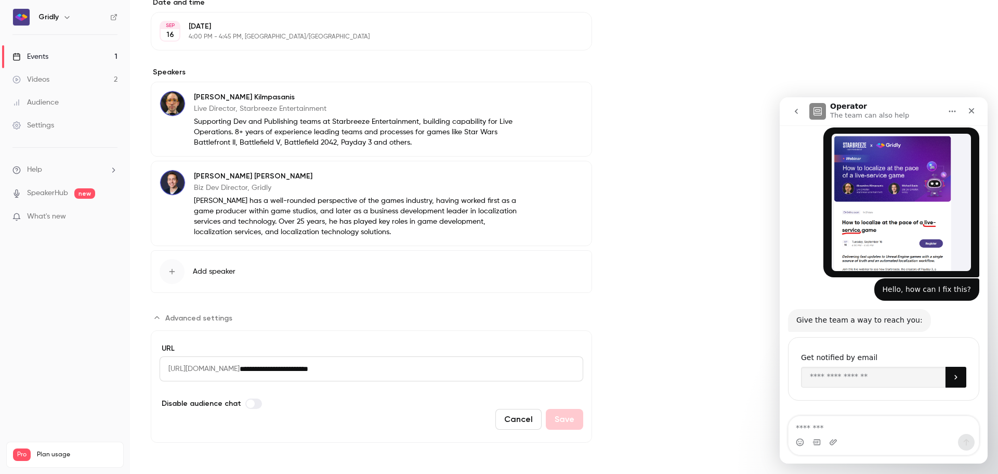 This screenshot has width=998, height=474. What do you see at coordinates (33, 125) in the screenshot?
I see `div: Settings` at bounding box center [33, 125].